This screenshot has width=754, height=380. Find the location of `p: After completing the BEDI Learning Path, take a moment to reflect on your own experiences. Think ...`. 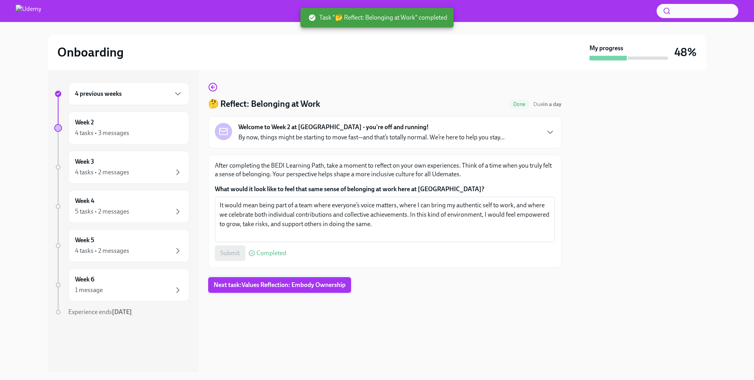

p: After completing the BEDI Learning Path, take a moment to reflect on your own experiences. Think ... is located at coordinates (385, 170).